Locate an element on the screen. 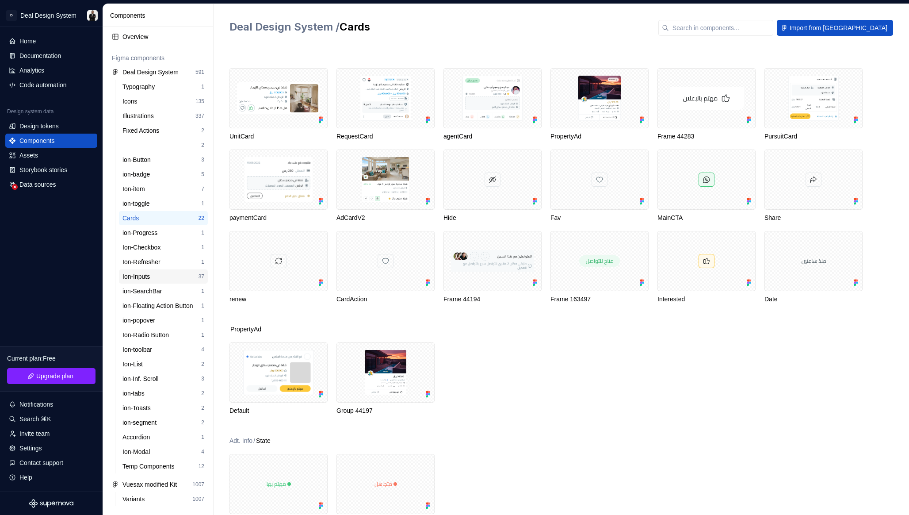 The image size is (909, 515). div: 3 is located at coordinates (203, 379).